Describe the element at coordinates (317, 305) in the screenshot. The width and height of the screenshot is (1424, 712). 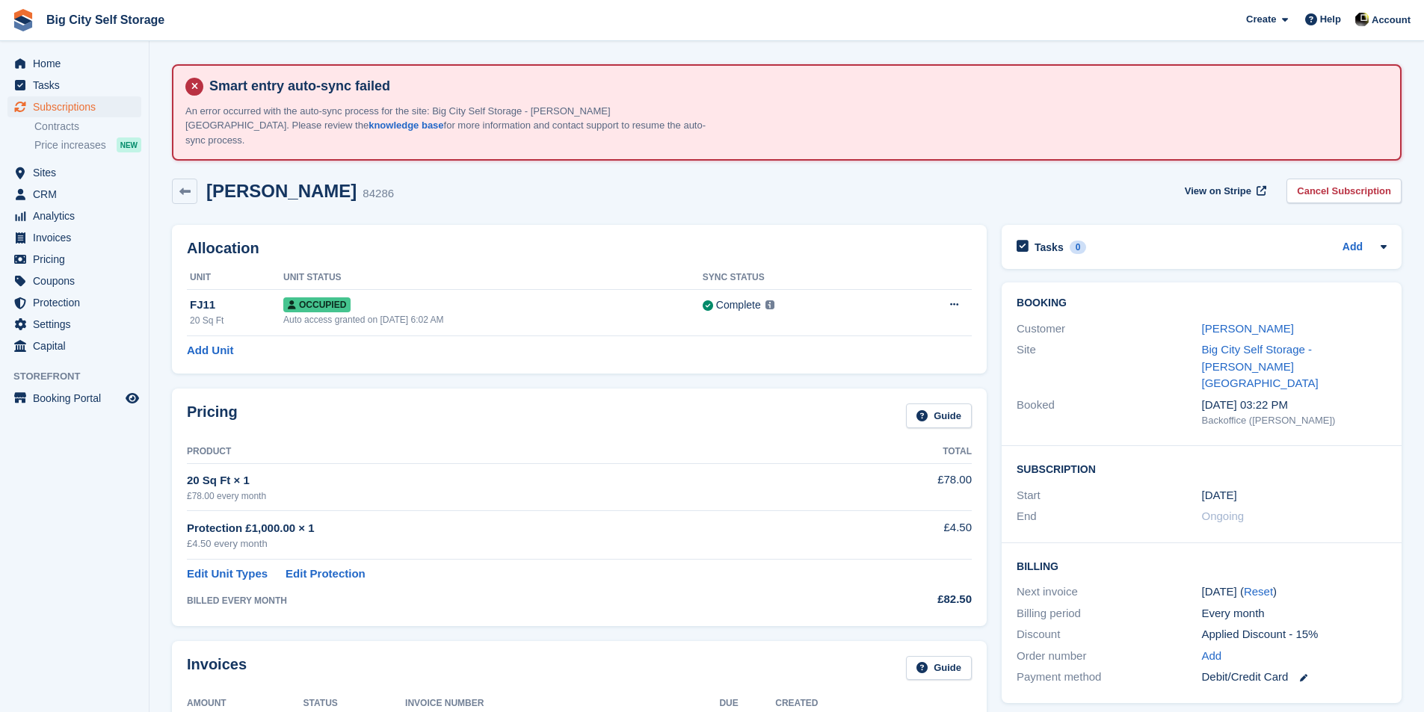
I see `span: Occupied` at that location.